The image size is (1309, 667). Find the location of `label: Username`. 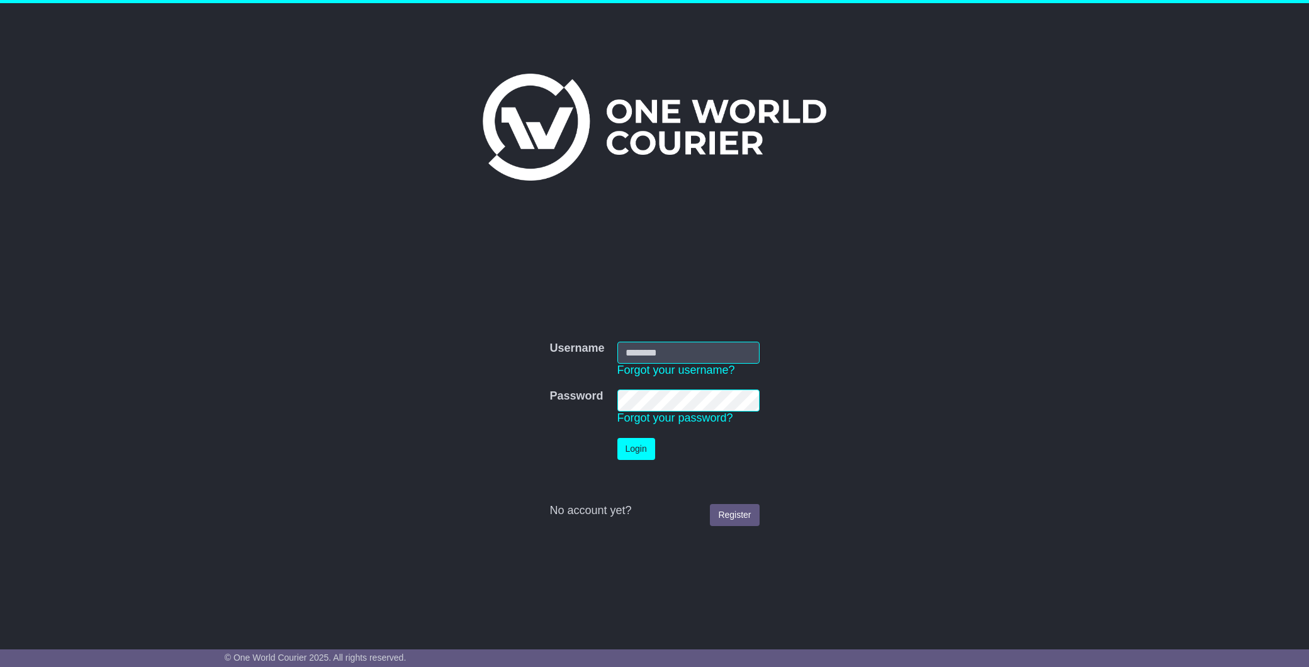

label: Username is located at coordinates (577, 349).